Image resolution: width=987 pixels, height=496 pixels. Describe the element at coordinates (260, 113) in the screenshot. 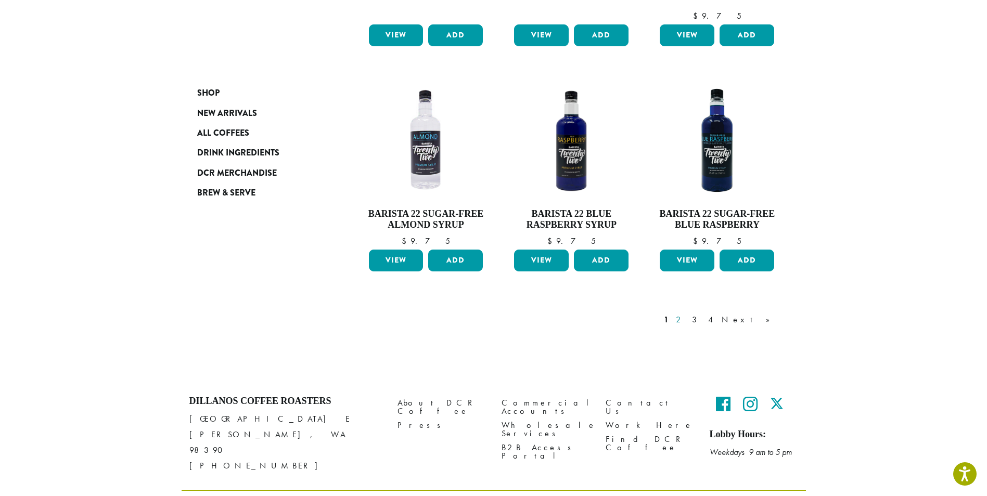

I see `a: New Arrivals` at that location.